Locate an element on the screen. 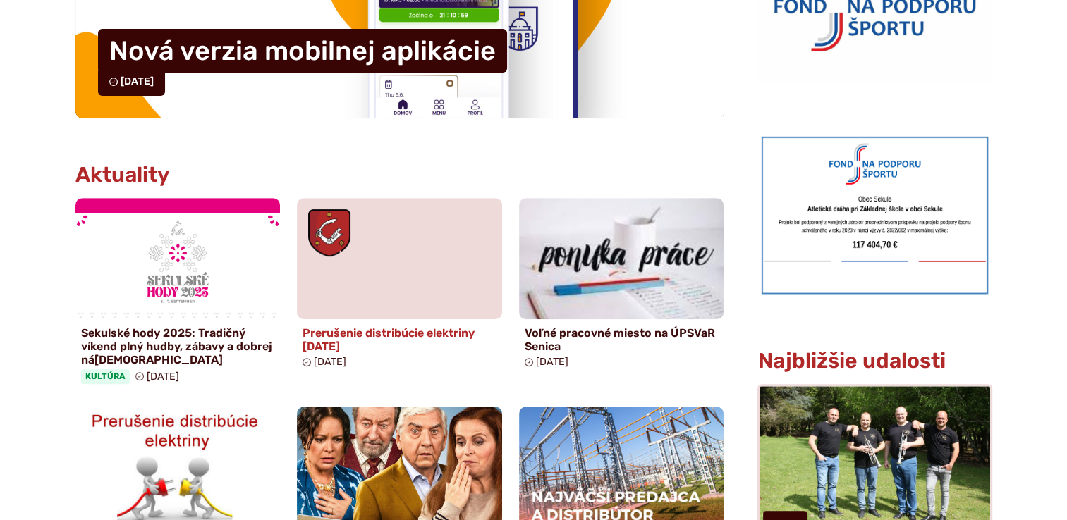  img: draha.png is located at coordinates (874, 215).